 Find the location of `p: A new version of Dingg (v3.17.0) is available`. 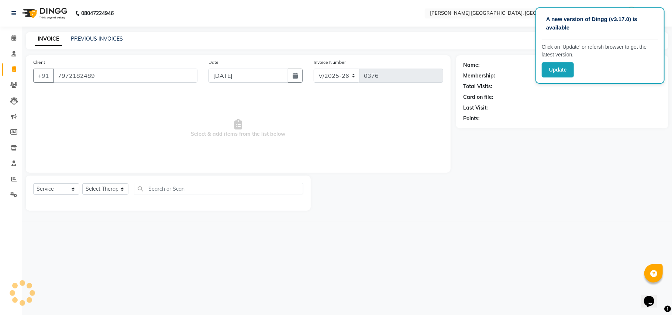

p: A new version of Dingg (v3.17.0) is available is located at coordinates (600, 23).